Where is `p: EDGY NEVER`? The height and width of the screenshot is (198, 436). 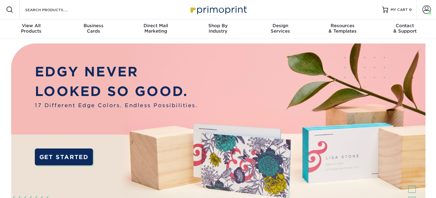 p: EDGY NEVER is located at coordinates (116, 72).